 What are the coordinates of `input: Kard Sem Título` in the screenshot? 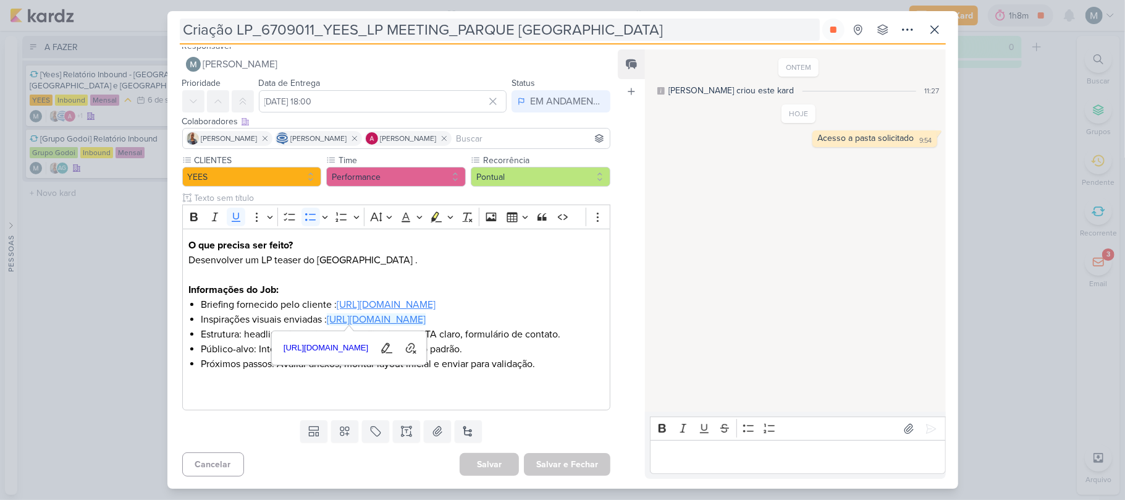 It's located at (500, 30).